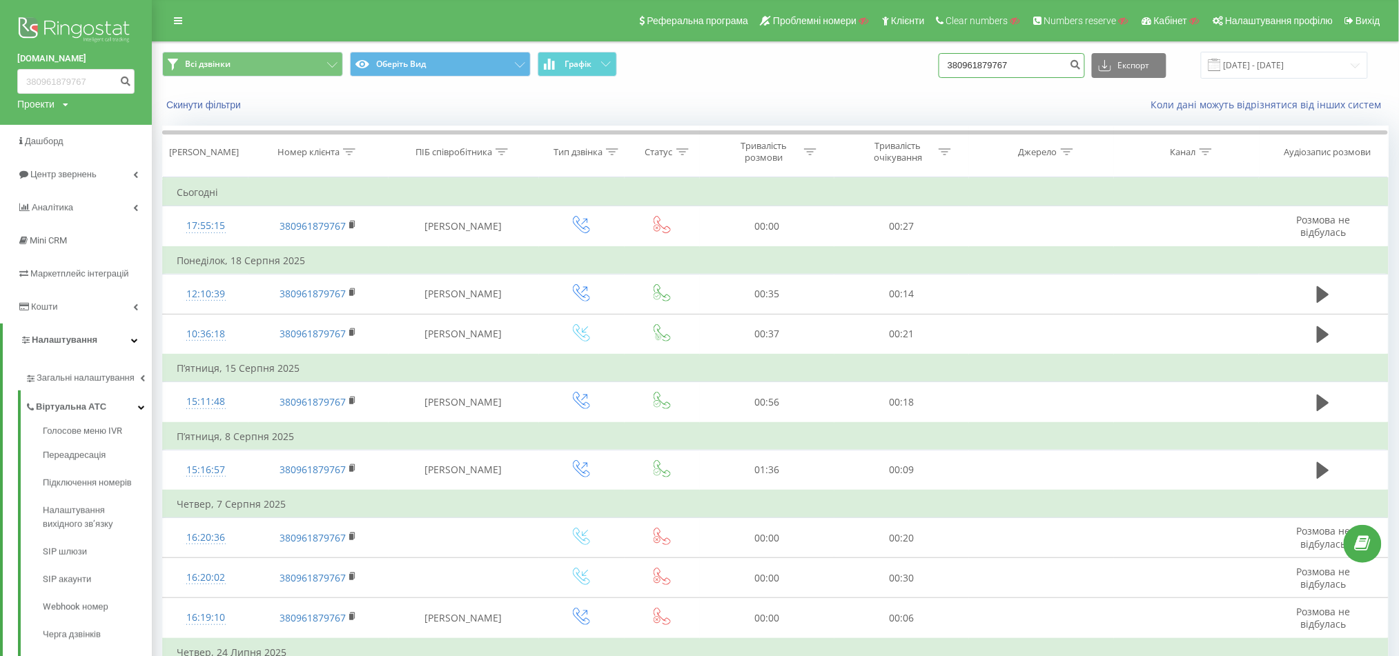  I want to click on td: 01:36, so click(767, 470).